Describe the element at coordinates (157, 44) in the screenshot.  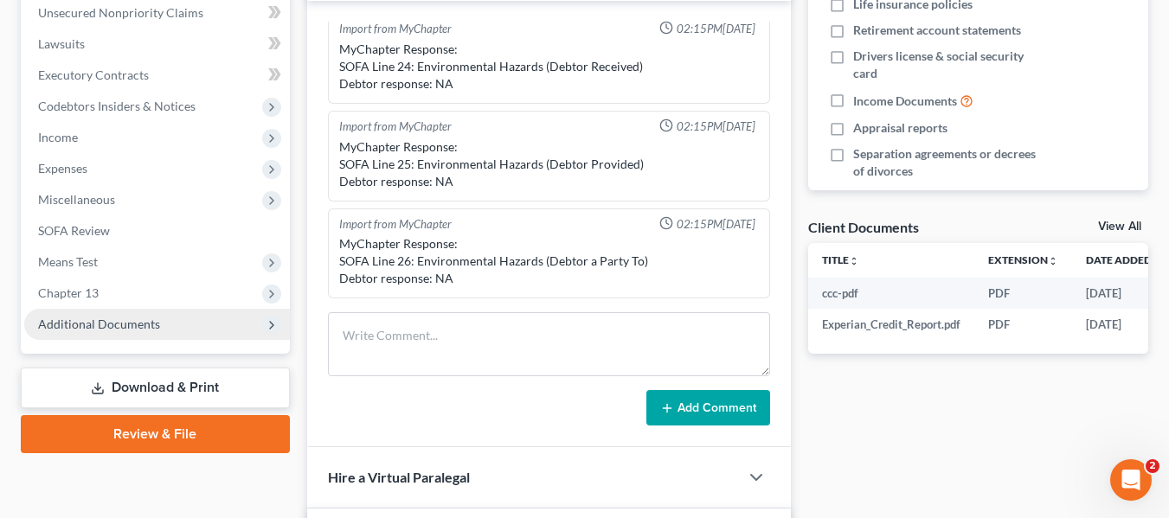
I see `a: Lawsuits` at that location.